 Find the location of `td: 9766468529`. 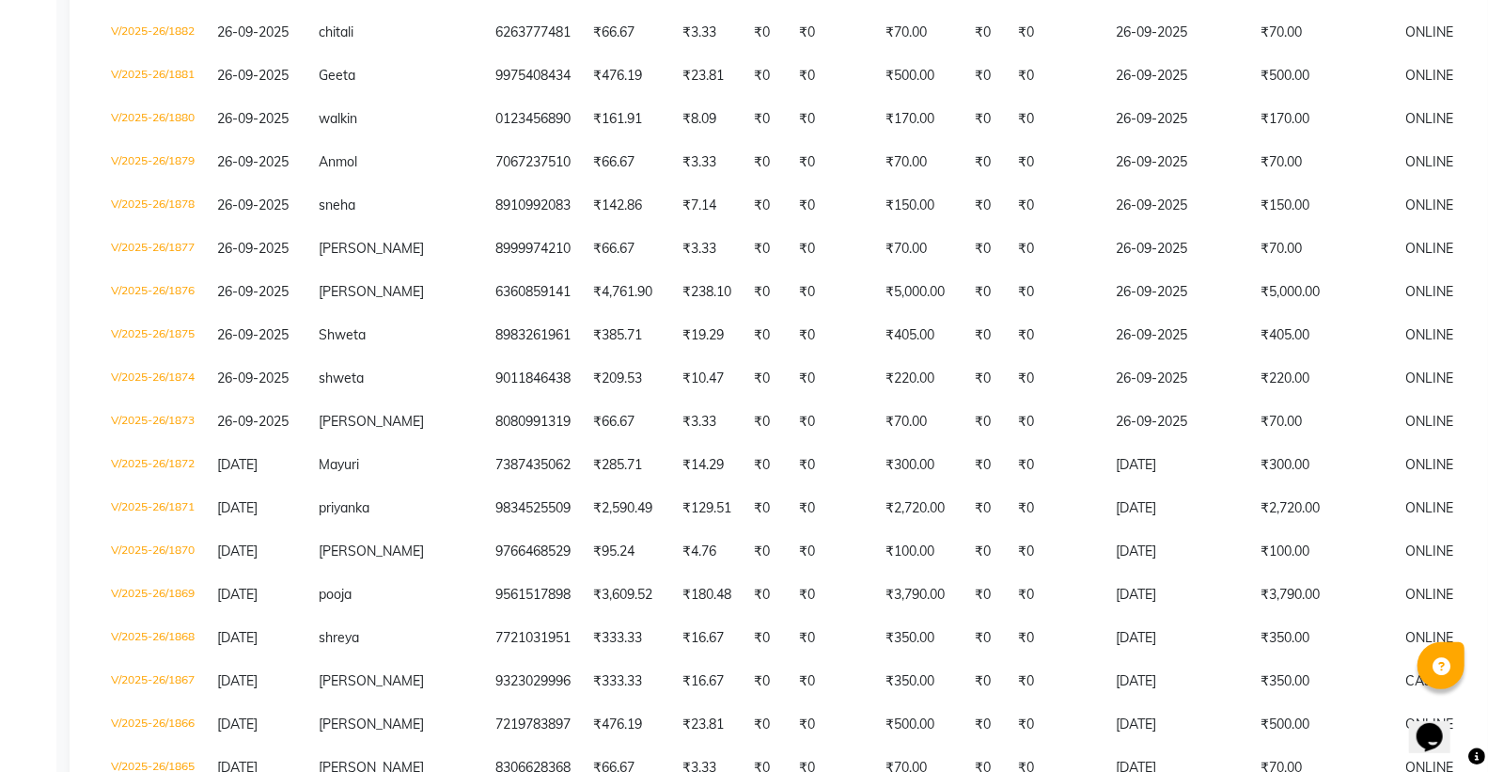

td: 9766468529 is located at coordinates (533, 552).